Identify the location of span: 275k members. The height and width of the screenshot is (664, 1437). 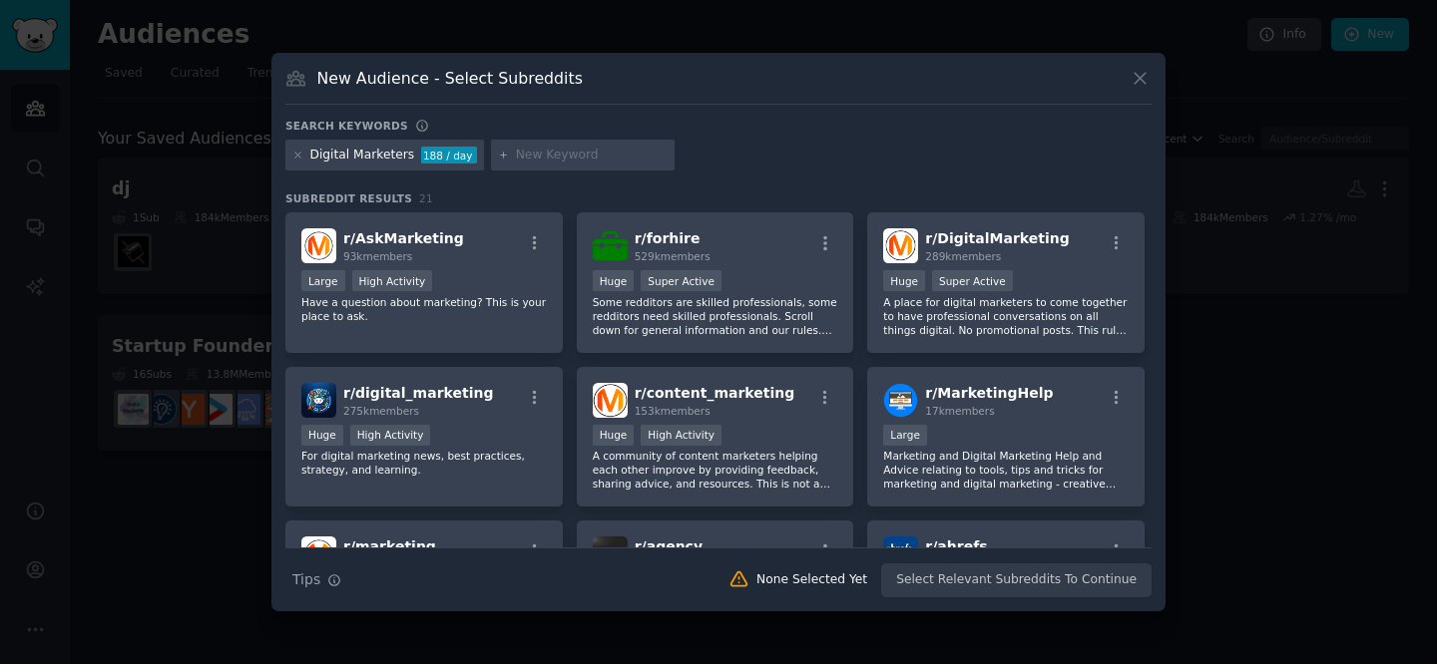
(381, 411).